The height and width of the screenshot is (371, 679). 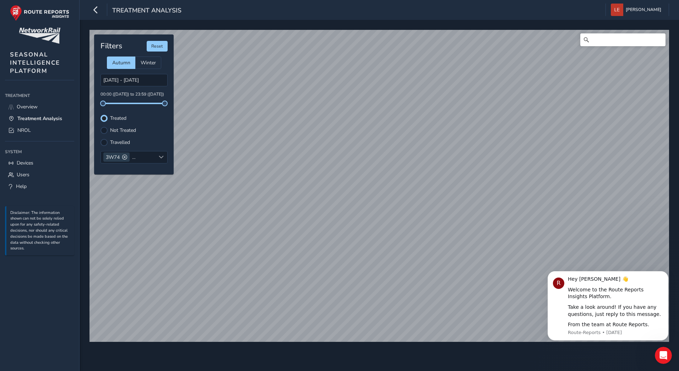 What do you see at coordinates (25, 163) in the screenshot?
I see `span: Devices` at bounding box center [25, 163].